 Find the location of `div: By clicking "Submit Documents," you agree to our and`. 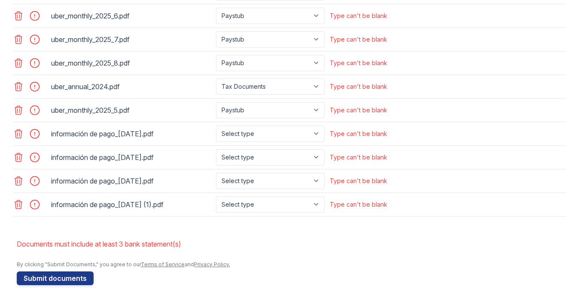

div: By clicking "Submit Documents," you agree to our and is located at coordinates (292, 265).